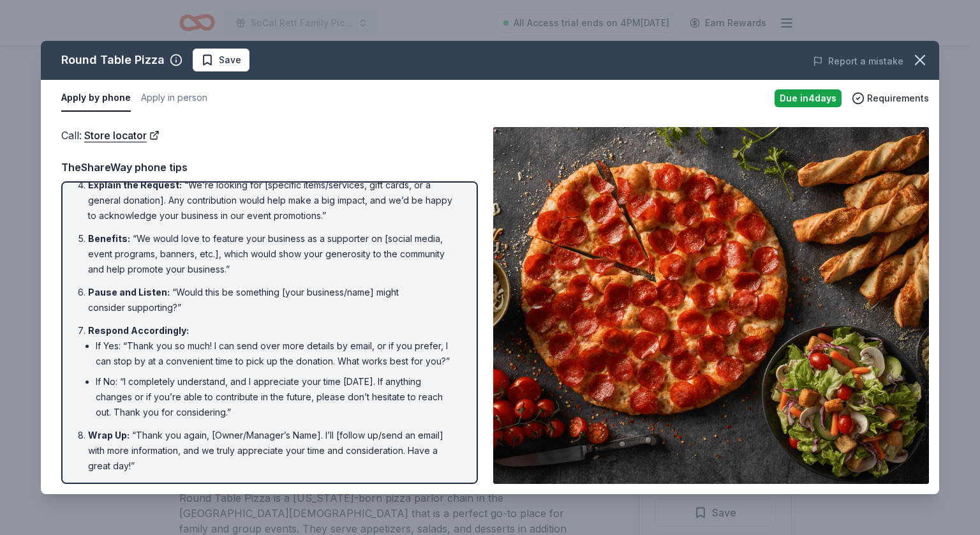 The width and height of the screenshot is (980, 535). What do you see at coordinates (221, 60) in the screenshot?
I see `button: Save` at bounding box center [221, 60].